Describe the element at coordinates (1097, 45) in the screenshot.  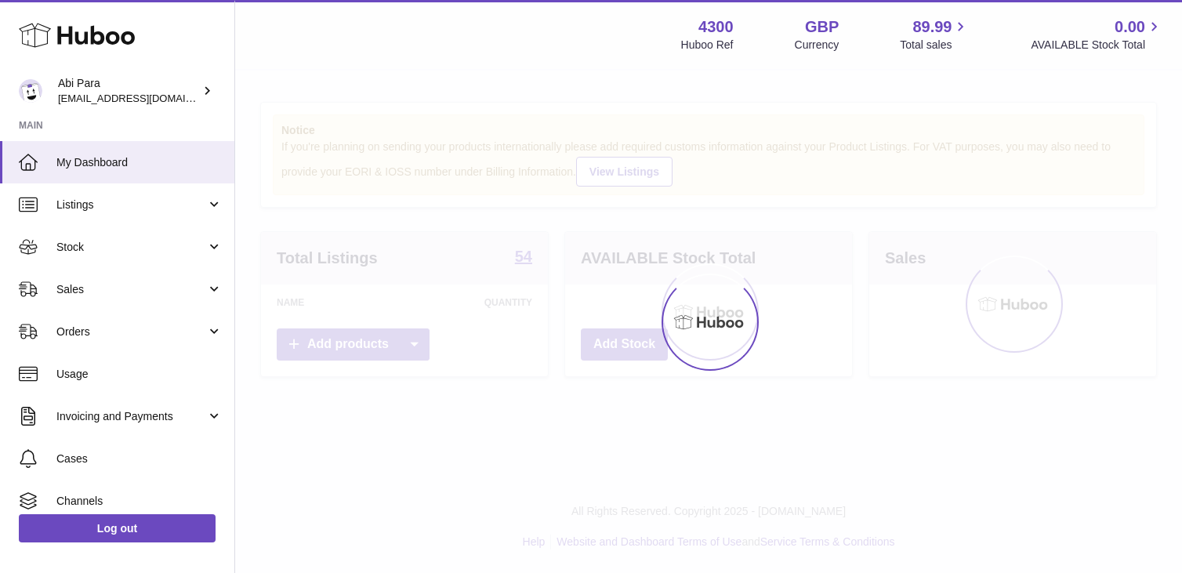
I see `span: AVAILABLE Stock Total` at that location.